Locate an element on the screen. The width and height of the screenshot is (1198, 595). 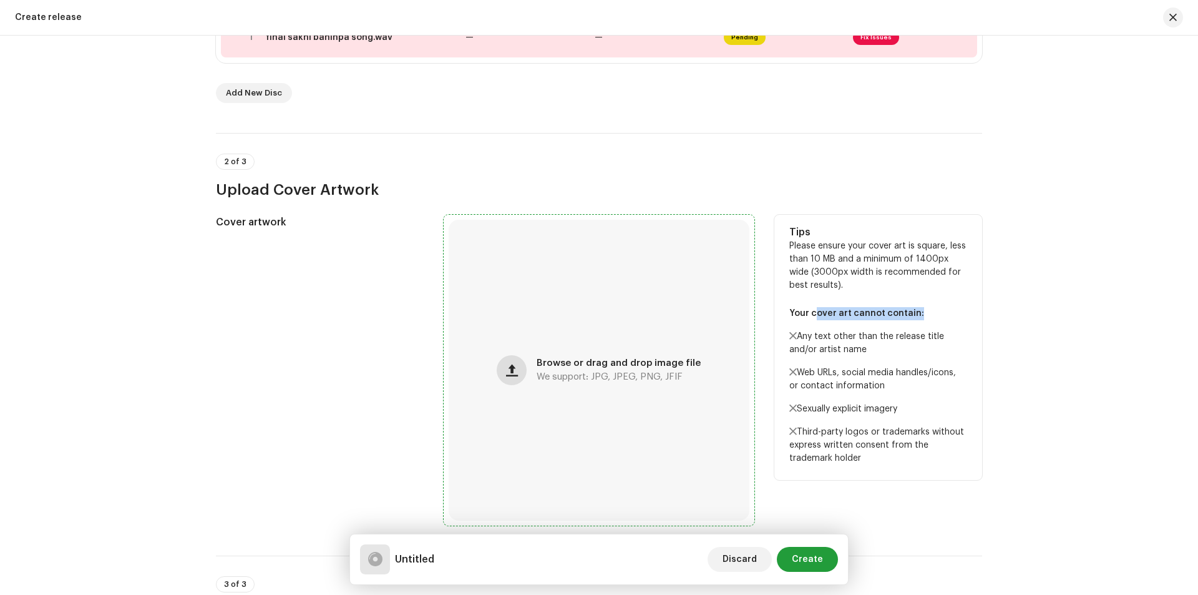
span: Create is located at coordinates (808, 559).